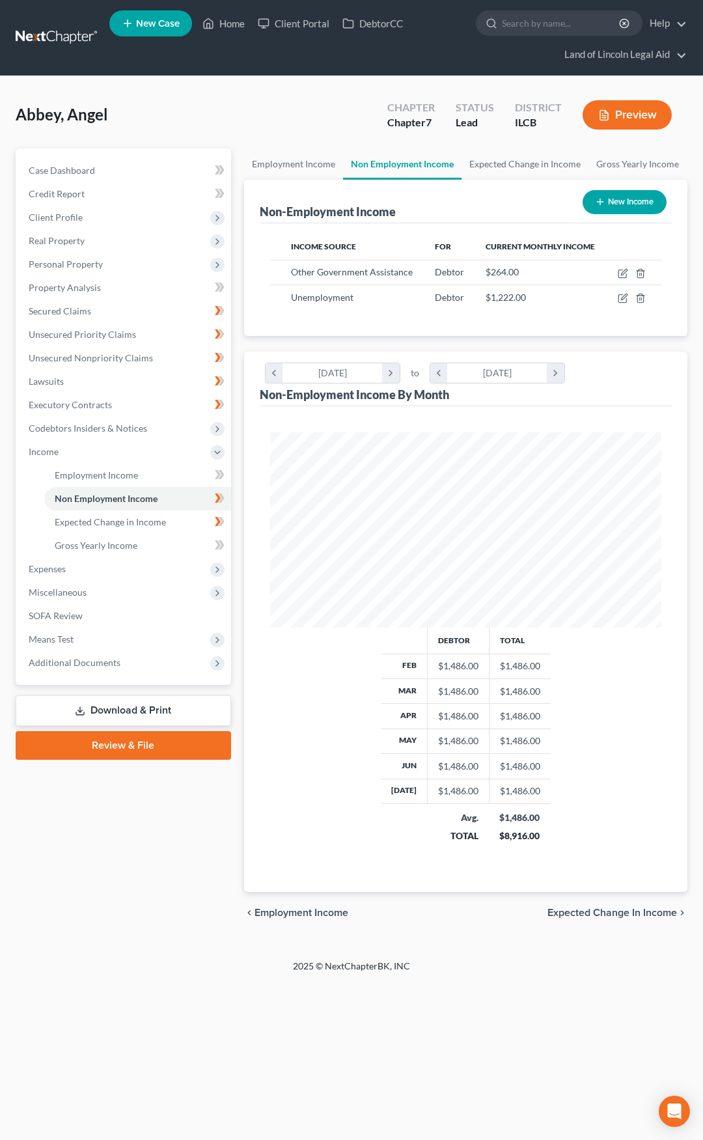  What do you see at coordinates (415, 373) in the screenshot?
I see `span: to` at bounding box center [415, 373].